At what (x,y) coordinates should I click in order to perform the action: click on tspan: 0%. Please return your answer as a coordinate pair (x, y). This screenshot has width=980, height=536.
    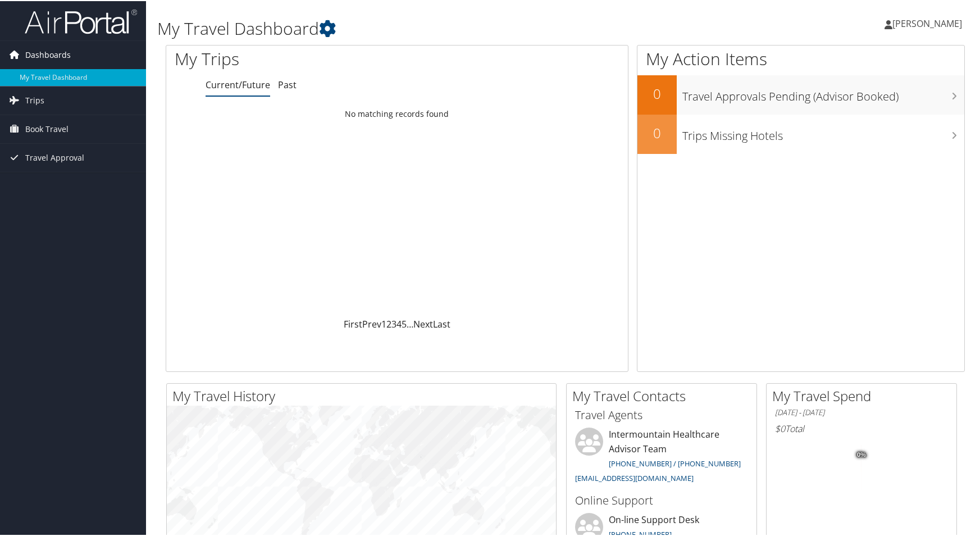
    Looking at the image, I should click on (862, 454).